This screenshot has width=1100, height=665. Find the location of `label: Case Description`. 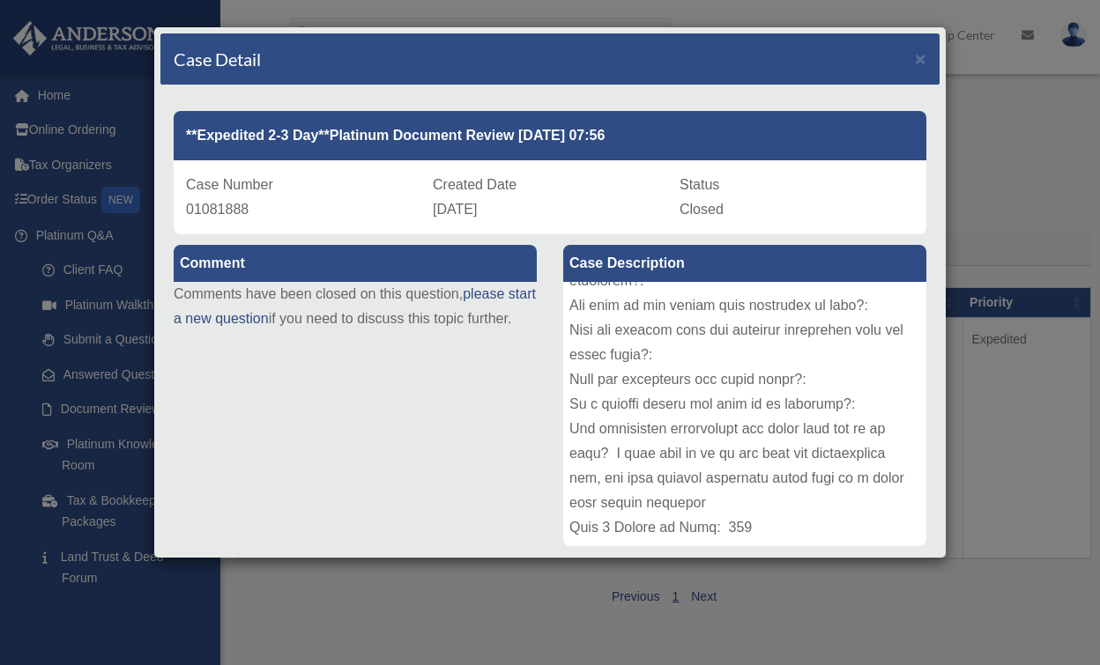

label: Case Description is located at coordinates (745, 263).